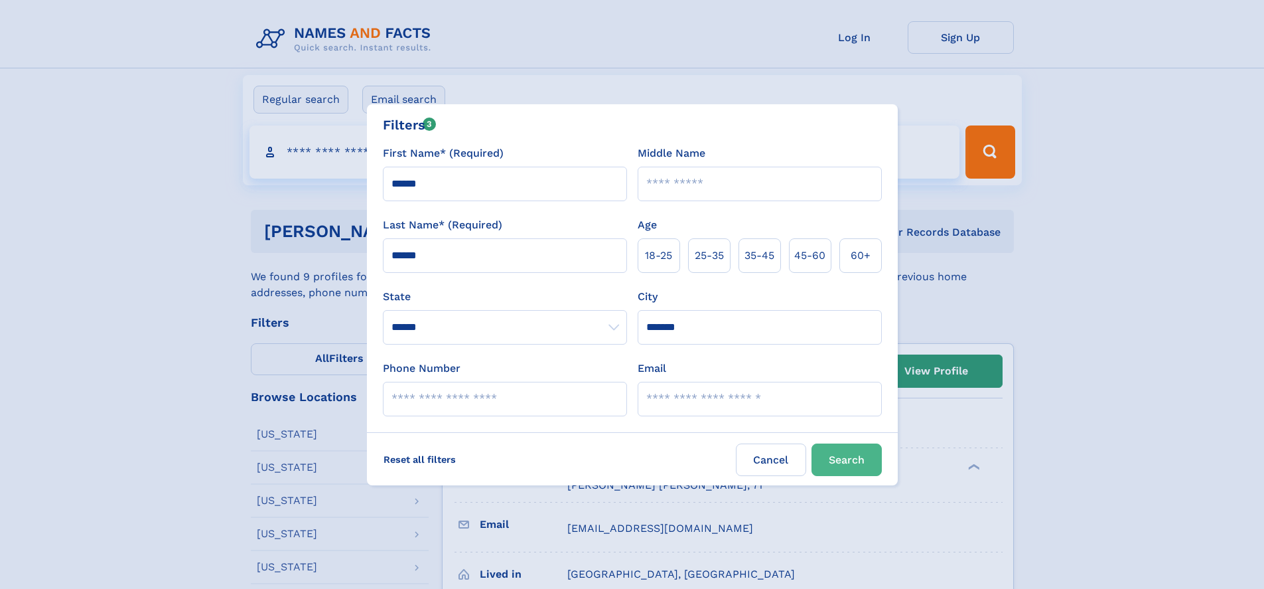 The height and width of the screenshot is (589, 1264). I want to click on span: 25‑35, so click(709, 255).